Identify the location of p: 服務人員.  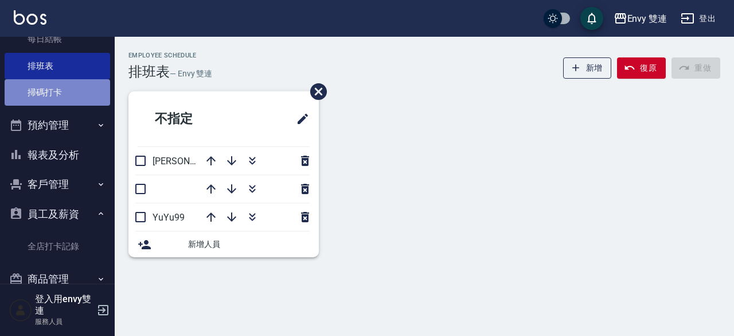
(64, 321).